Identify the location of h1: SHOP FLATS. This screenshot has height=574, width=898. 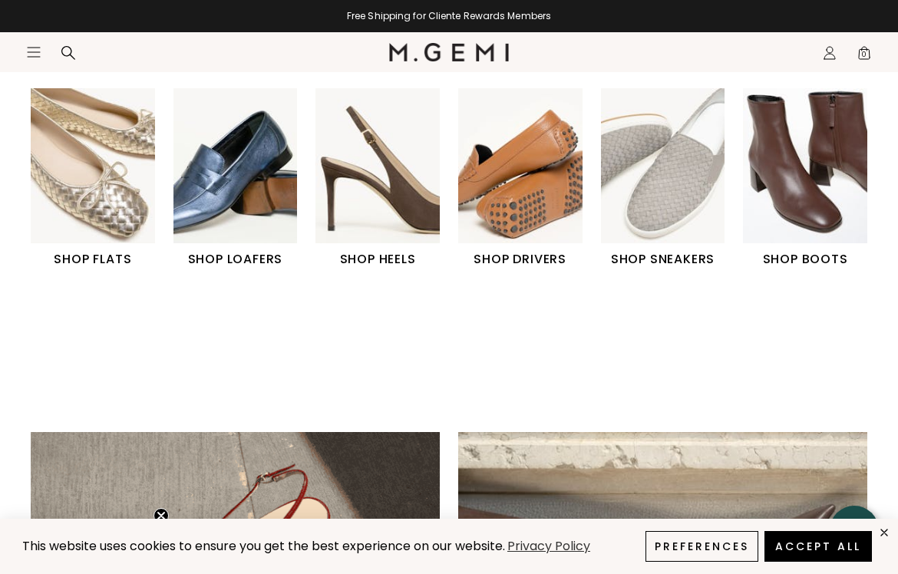
(93, 259).